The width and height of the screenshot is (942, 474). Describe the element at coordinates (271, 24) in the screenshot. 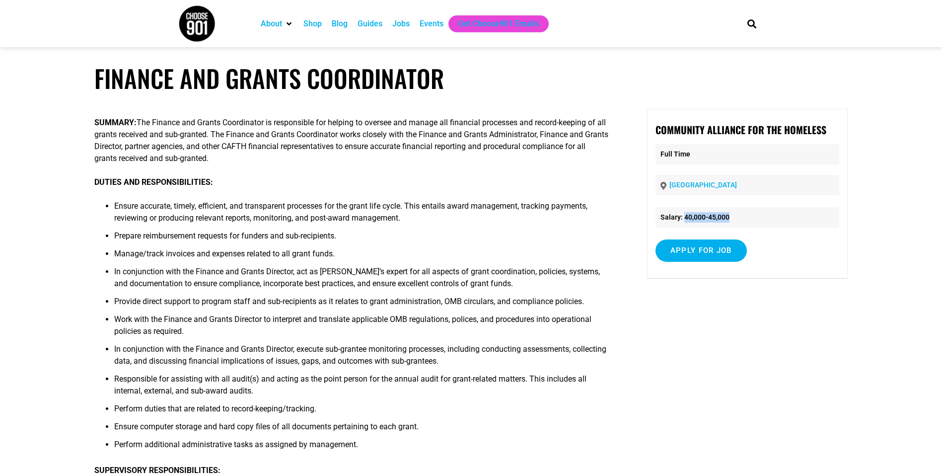

I see `a: About` at that location.